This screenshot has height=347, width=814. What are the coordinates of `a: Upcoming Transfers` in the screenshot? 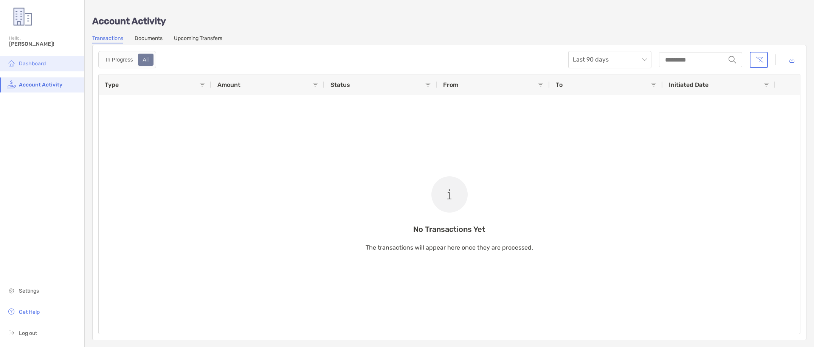 It's located at (198, 39).